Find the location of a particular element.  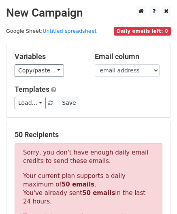

span: Daily emails left: 0 is located at coordinates (142, 31).